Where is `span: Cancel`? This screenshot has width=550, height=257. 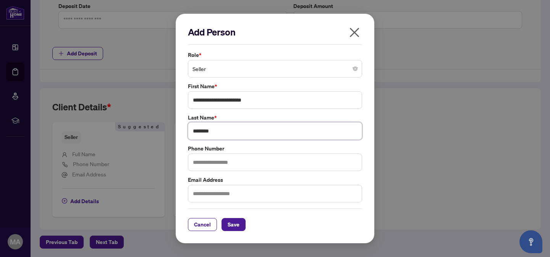
span: Cancel is located at coordinates (203, 225).